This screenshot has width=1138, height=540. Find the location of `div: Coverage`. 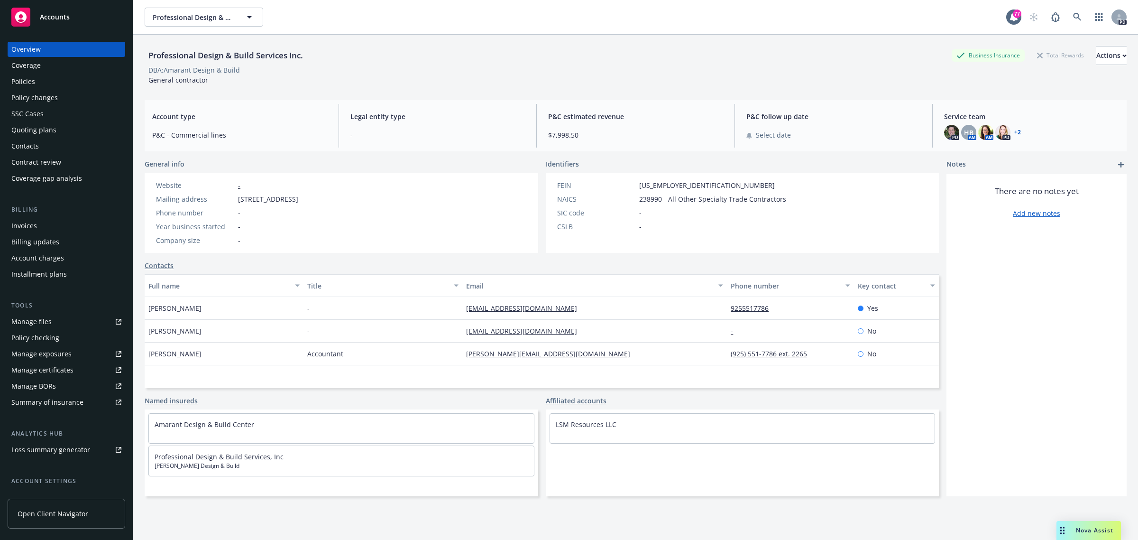

div: Coverage is located at coordinates (26, 65).